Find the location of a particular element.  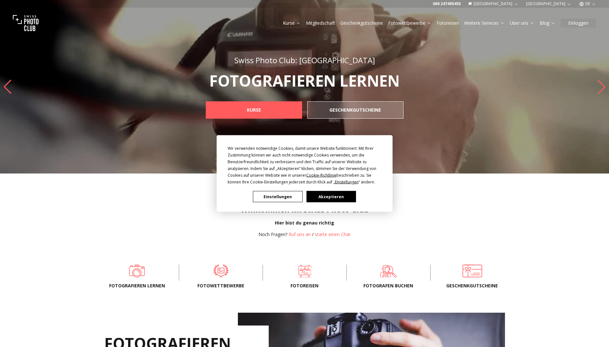

button: Einstellungen is located at coordinates (278, 197).